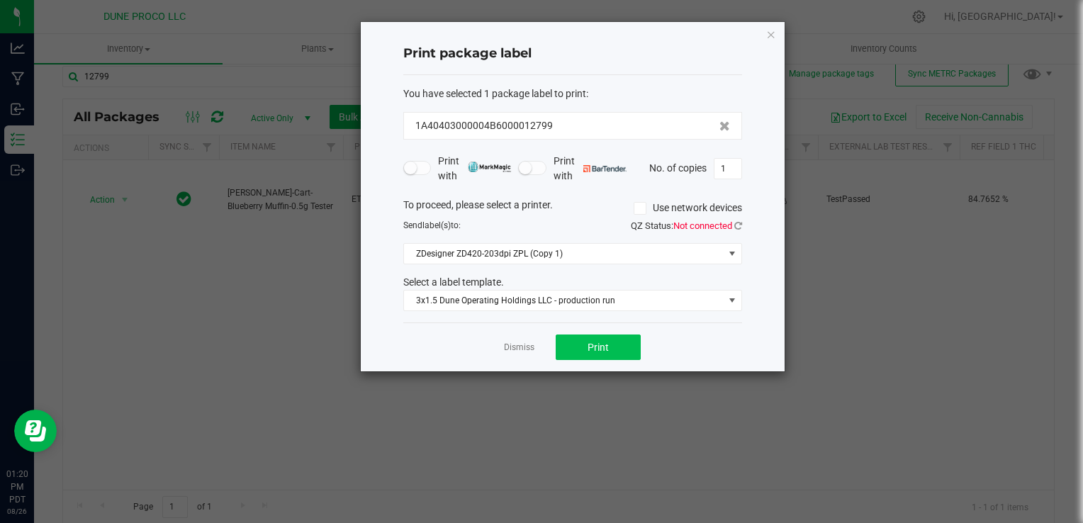 The height and width of the screenshot is (523, 1083). Describe the element at coordinates (677, 167) in the screenshot. I see `span: No. of copies` at that location.